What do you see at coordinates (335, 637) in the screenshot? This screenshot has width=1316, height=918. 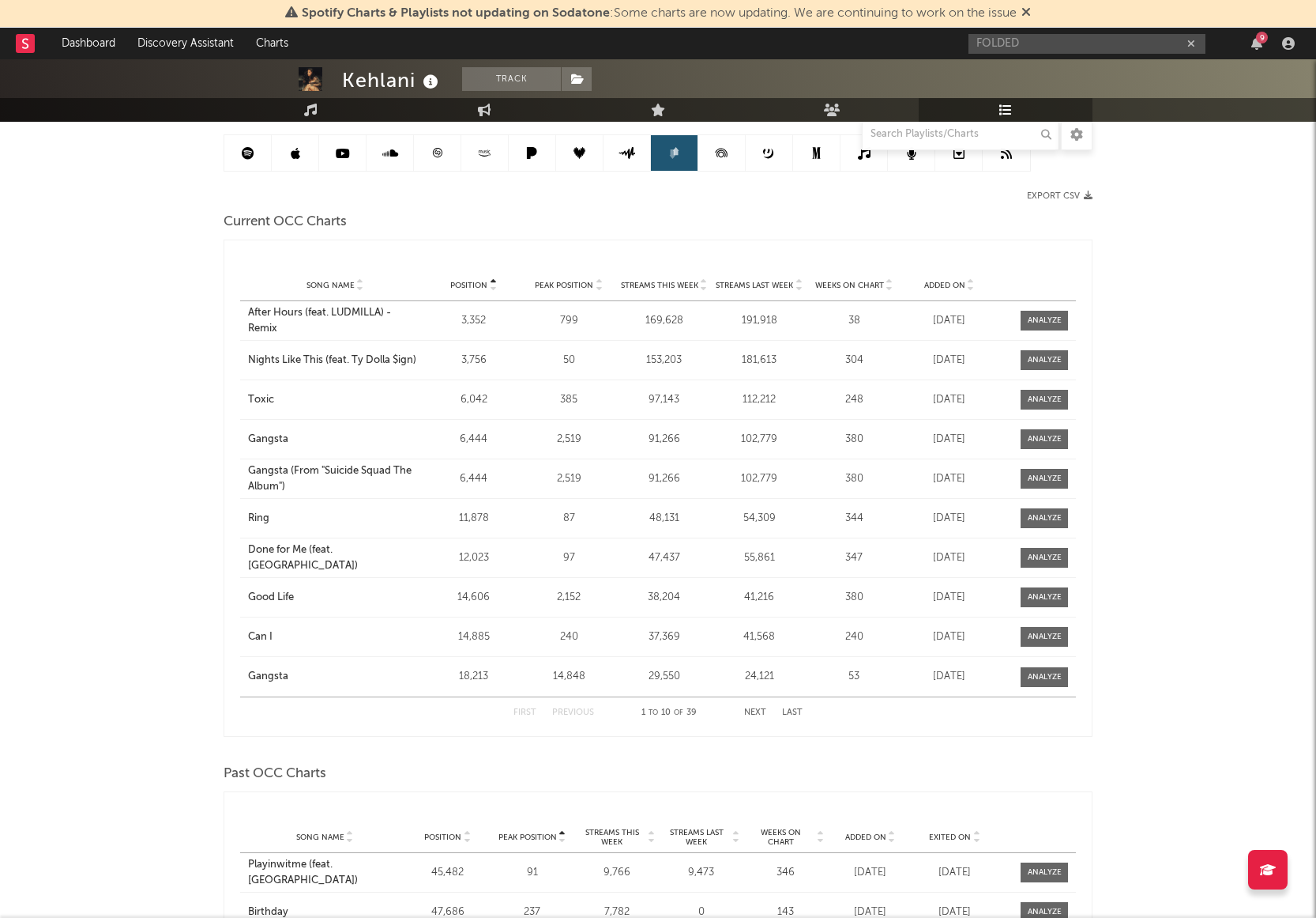 I see `div: Can I` at bounding box center [335, 637].